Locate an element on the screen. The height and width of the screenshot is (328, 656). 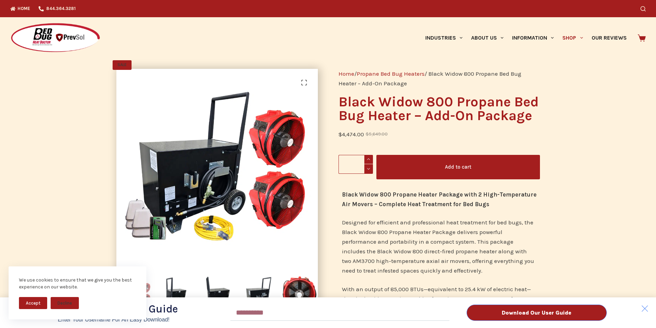
button: Decline is located at coordinates (65, 303).